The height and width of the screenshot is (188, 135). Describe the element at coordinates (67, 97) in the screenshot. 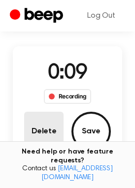

I see `div: Recording` at that location.